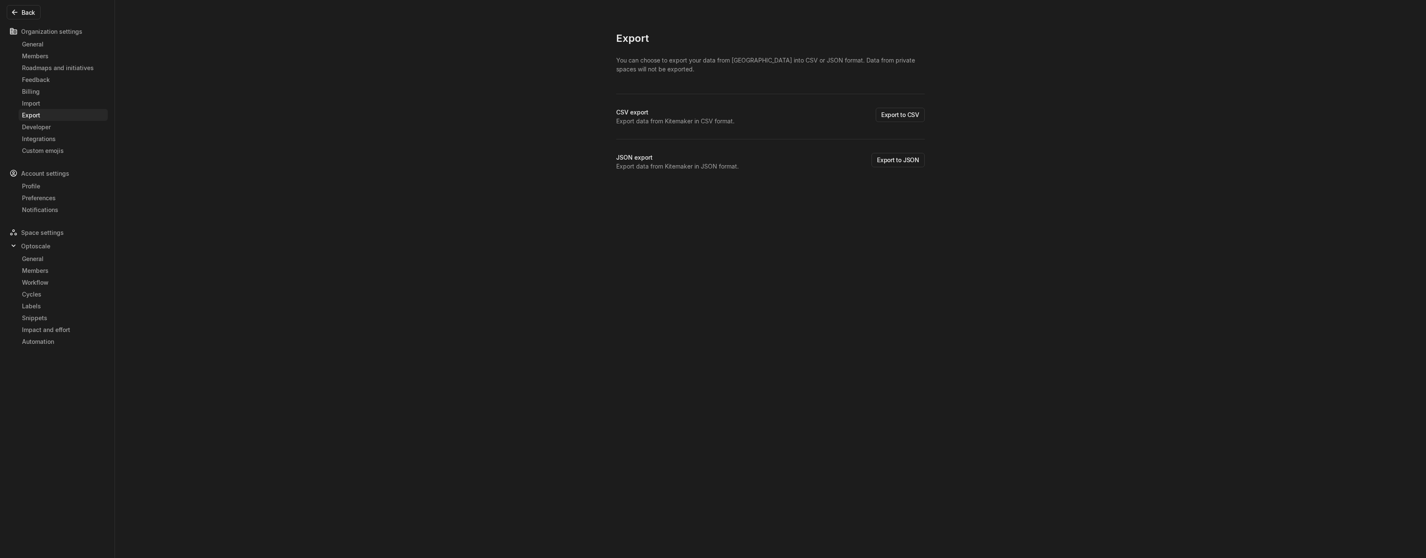  I want to click on div: Feedback, so click(63, 79).